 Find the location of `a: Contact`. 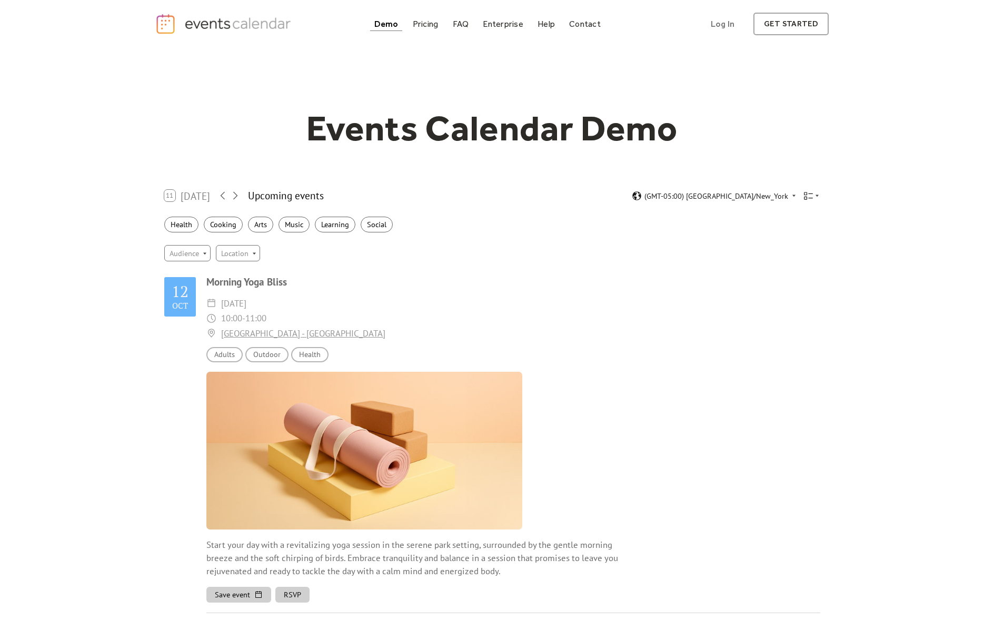

a: Contact is located at coordinates (585, 24).